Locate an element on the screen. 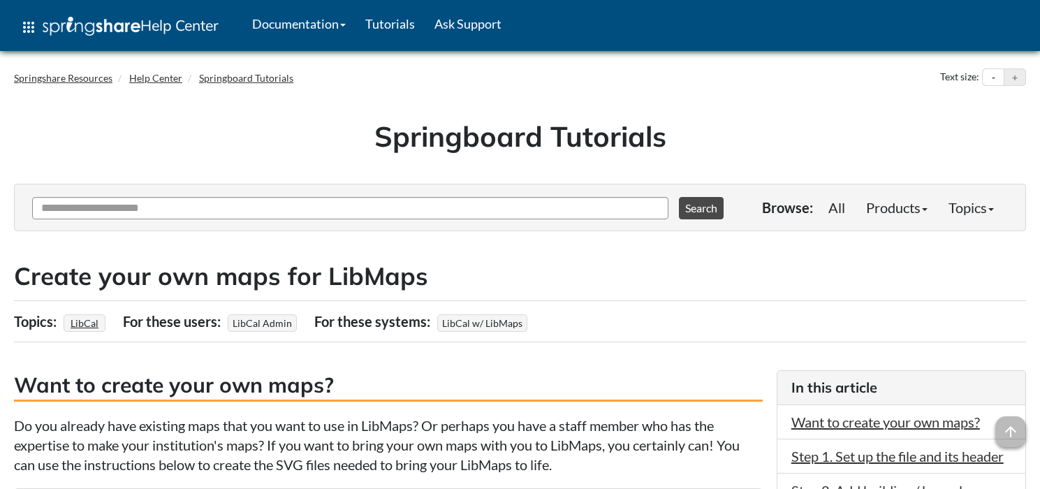 This screenshot has width=1040, height=489. p: Do you already have existing maps that you want to use in LibMaps? Or perhaps you have a staff me... is located at coordinates (388, 445).